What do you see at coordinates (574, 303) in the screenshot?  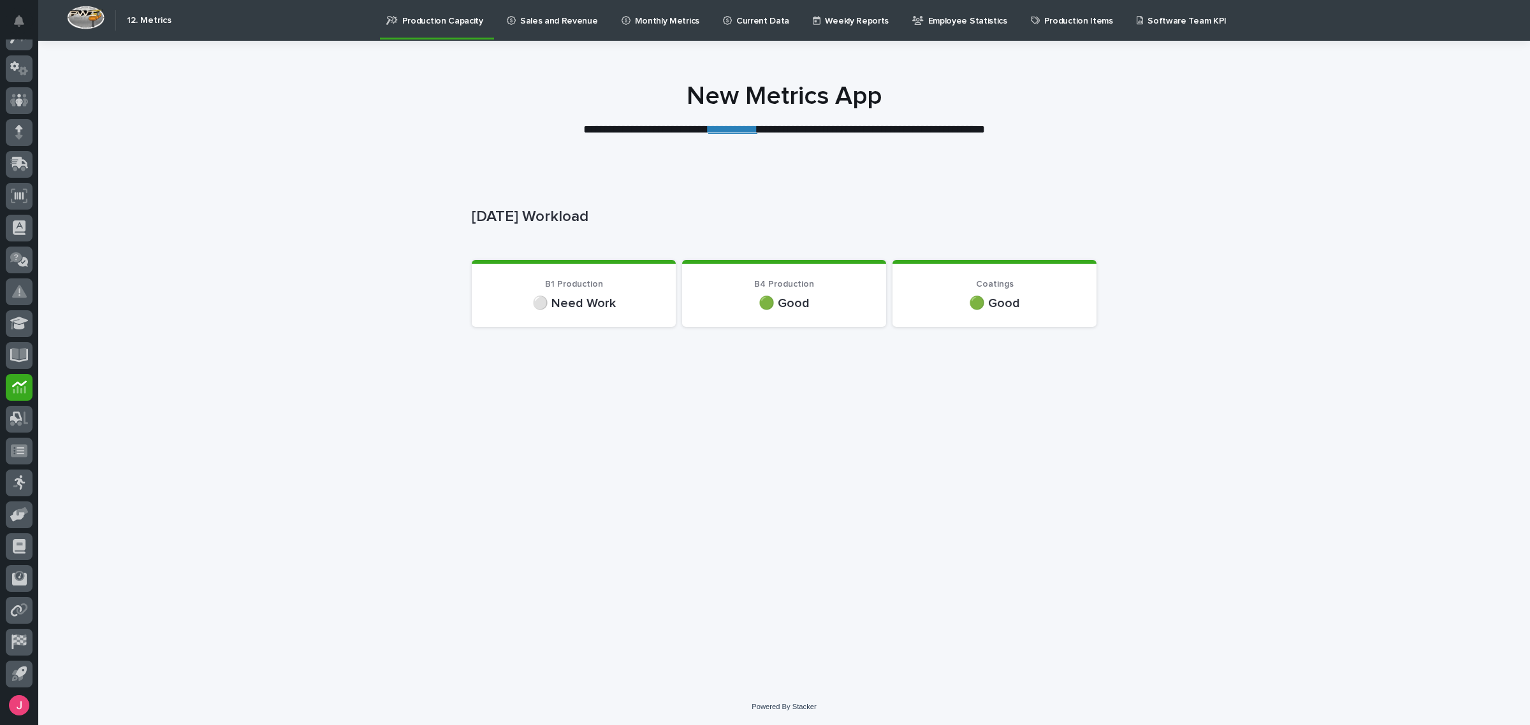 I see `p: ⚪ Need Work` at bounding box center [574, 303].